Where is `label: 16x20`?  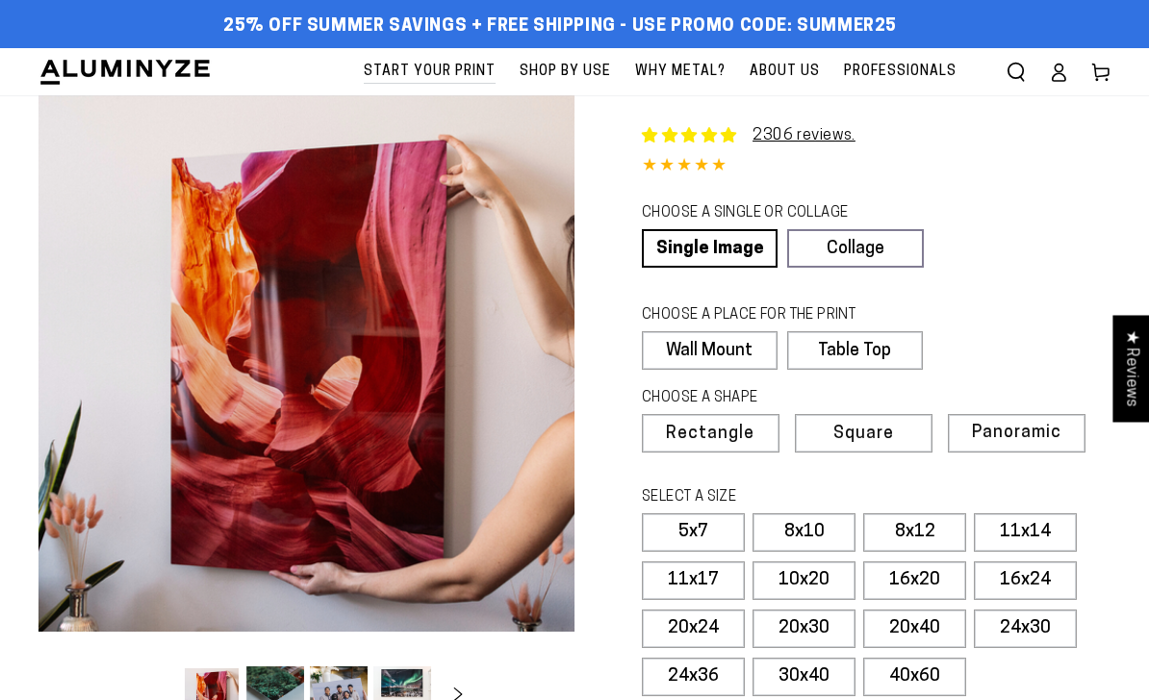 label: 16x20 is located at coordinates (914, 580).